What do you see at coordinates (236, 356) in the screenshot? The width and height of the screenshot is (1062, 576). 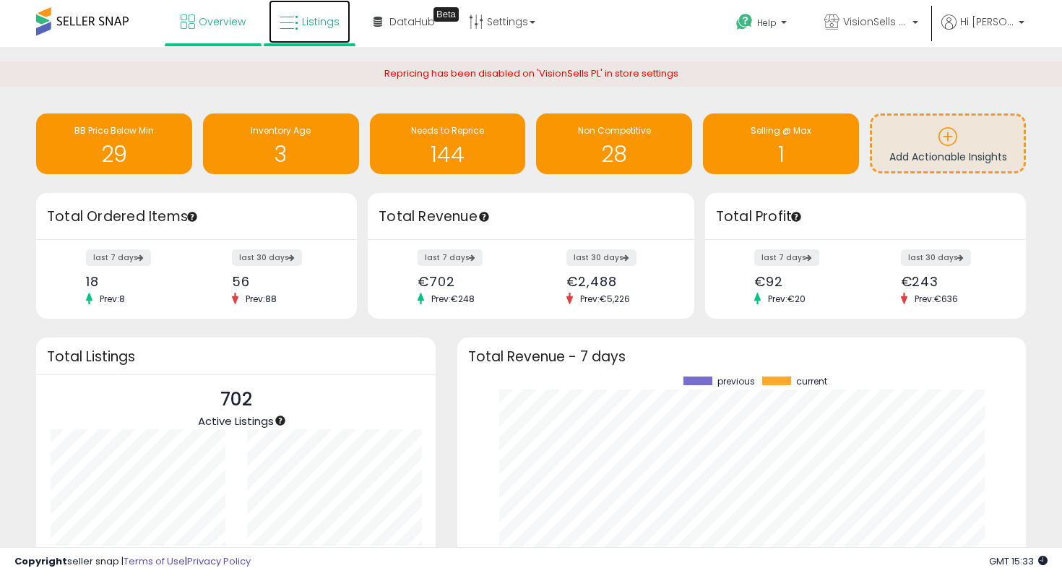 I see `h3: Total Listings` at bounding box center [236, 356].